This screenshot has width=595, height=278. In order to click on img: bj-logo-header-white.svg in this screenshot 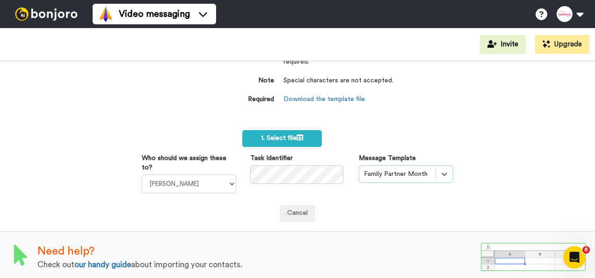, I will do `click(46, 14)`.